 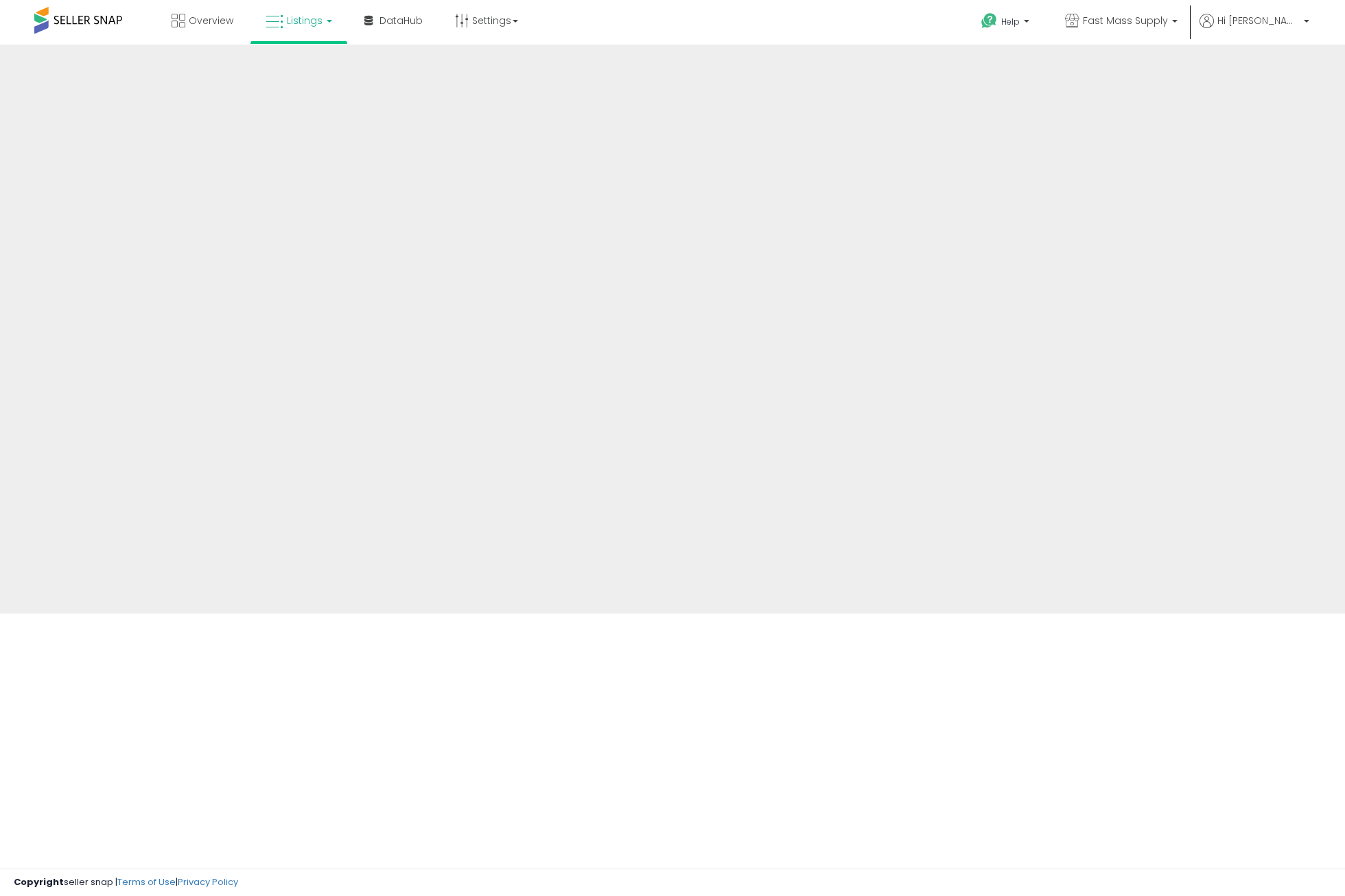 What do you see at coordinates (1010, 21) in the screenshot?
I see `span: Help` at bounding box center [1010, 21].